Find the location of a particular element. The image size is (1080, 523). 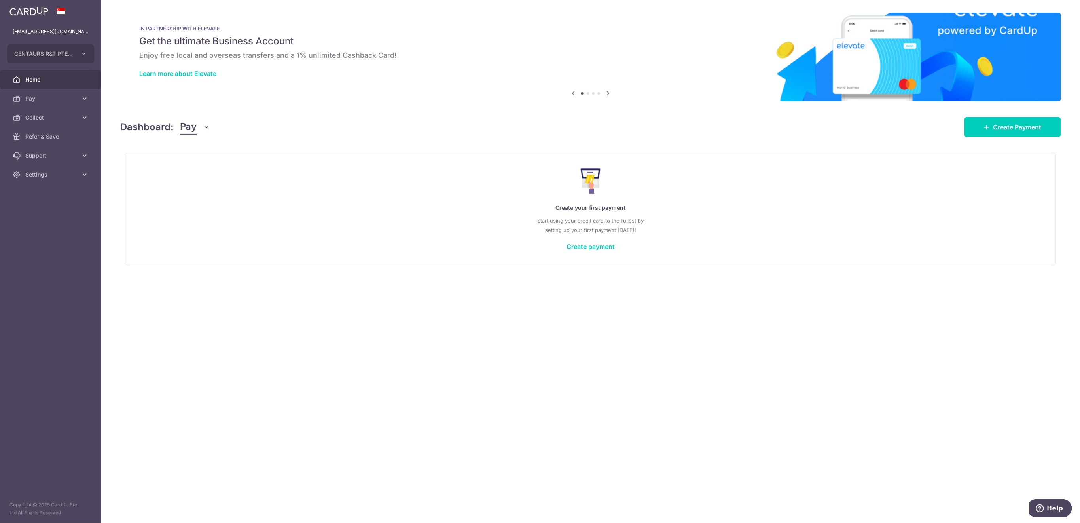

a: Learn more about Elevate is located at coordinates (178, 74).